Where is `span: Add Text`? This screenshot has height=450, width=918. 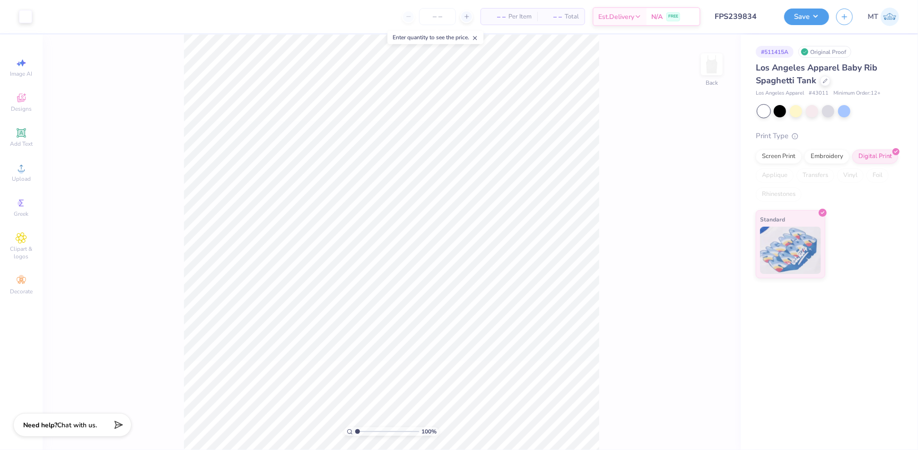 span: Add Text is located at coordinates (21, 144).